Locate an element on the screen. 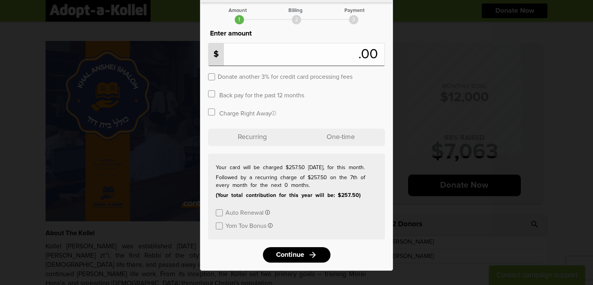 The height and width of the screenshot is (285, 593). i: arrow_forward is located at coordinates (313, 255).